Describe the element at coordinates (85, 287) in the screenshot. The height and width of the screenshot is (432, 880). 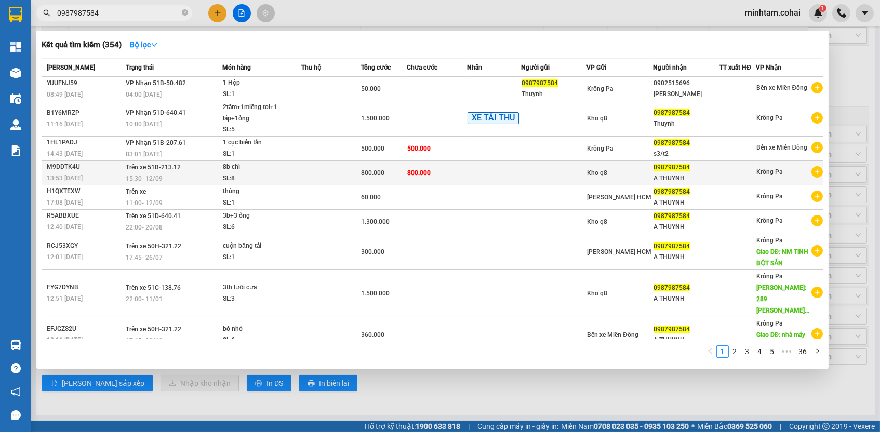
I see `div: FYG7DYNB` at that location.